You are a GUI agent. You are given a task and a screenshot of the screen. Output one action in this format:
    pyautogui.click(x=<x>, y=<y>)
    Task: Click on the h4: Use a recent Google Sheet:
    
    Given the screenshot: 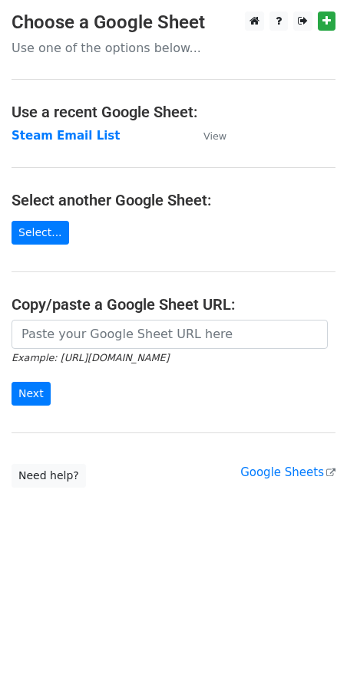 What is the action you would take?
    pyautogui.click(x=173, y=112)
    